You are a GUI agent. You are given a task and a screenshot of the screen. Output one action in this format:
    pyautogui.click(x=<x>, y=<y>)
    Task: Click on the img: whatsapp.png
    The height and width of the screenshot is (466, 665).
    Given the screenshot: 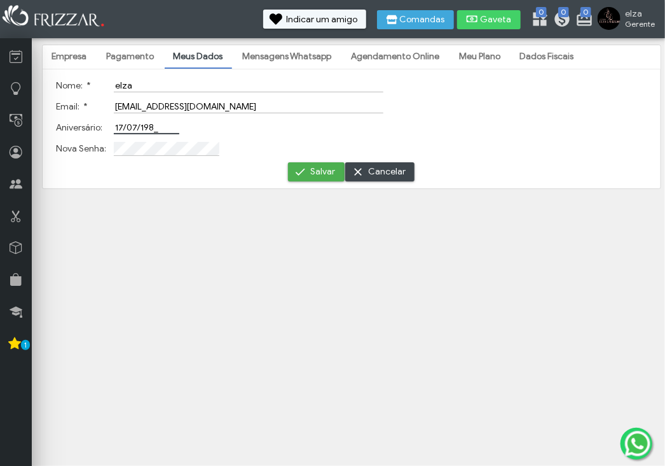 What is the action you would take?
    pyautogui.click(x=638, y=443)
    